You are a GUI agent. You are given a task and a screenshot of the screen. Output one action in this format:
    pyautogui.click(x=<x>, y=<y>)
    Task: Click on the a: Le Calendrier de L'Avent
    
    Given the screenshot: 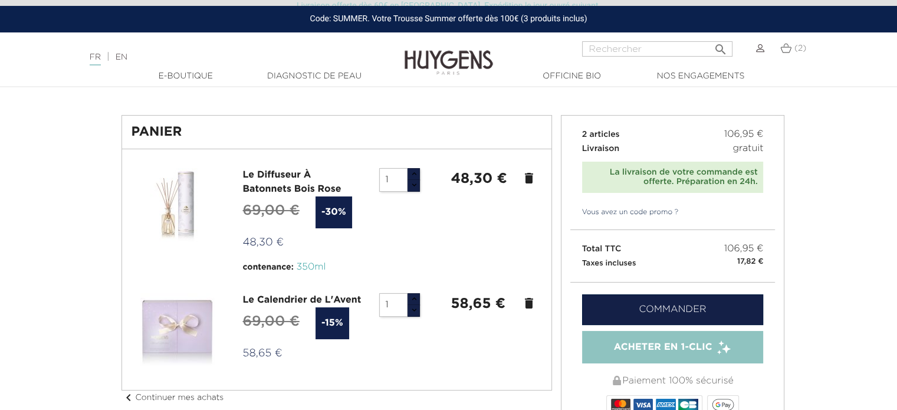 What is the action you would take?
    pyautogui.click(x=302, y=300)
    